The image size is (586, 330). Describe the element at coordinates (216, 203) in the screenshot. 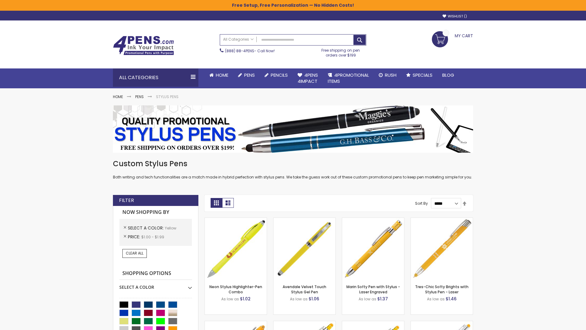

I see `strong: Grid` at that location.